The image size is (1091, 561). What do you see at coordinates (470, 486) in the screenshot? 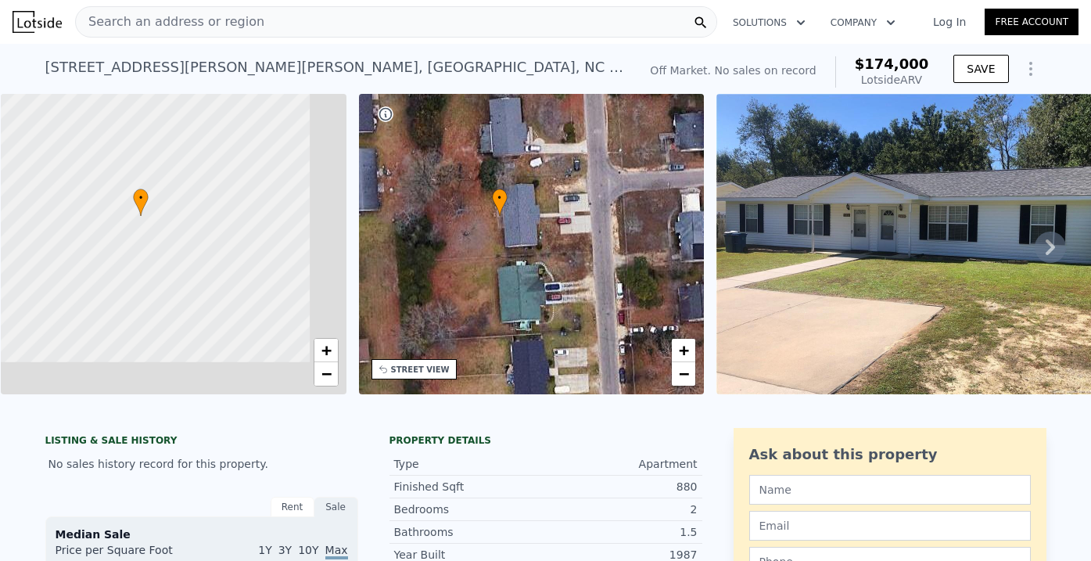
I see `div: Finished Sqft` at bounding box center [470, 486].